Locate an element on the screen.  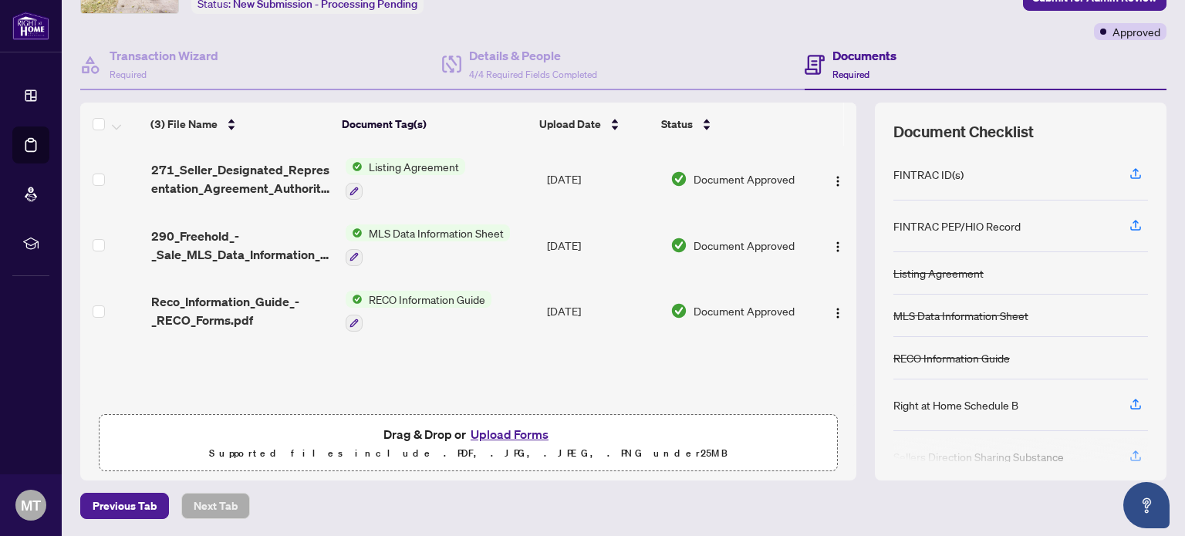
div: Right at Home Schedule B is located at coordinates (956, 405).